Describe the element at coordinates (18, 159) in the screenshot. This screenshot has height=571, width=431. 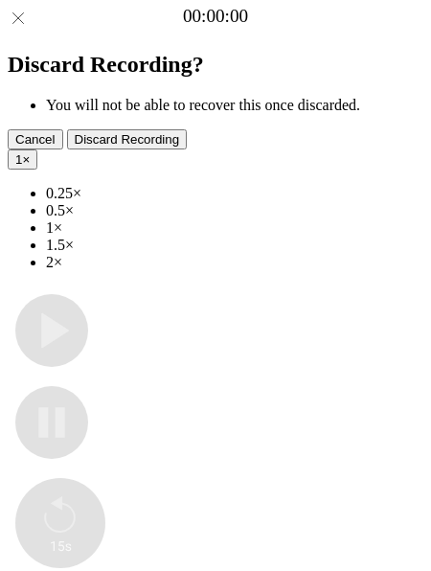
I see `span: 1` at that location.